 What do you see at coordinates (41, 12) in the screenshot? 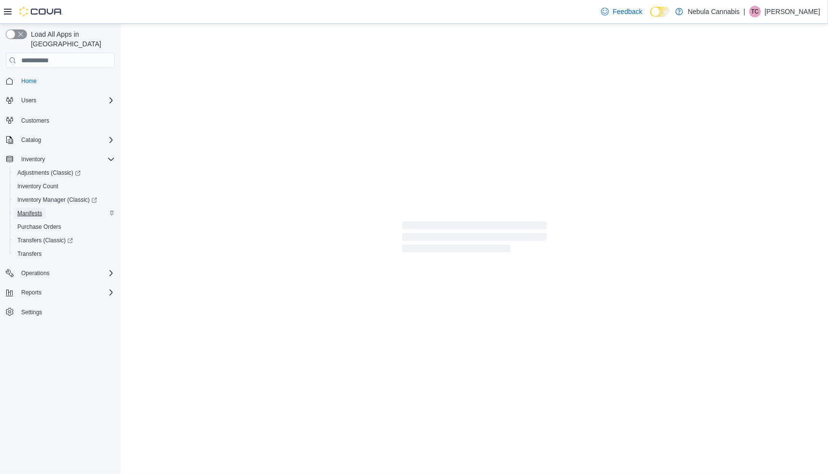
I see `img: Cova` at bounding box center [41, 12].